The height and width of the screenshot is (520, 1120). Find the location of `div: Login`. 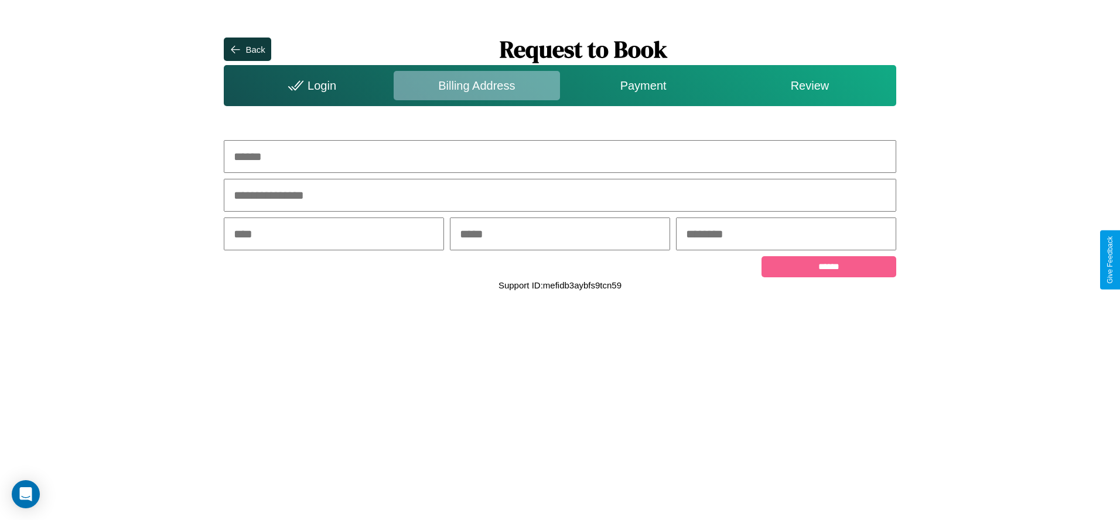

div: Login is located at coordinates (310, 86).